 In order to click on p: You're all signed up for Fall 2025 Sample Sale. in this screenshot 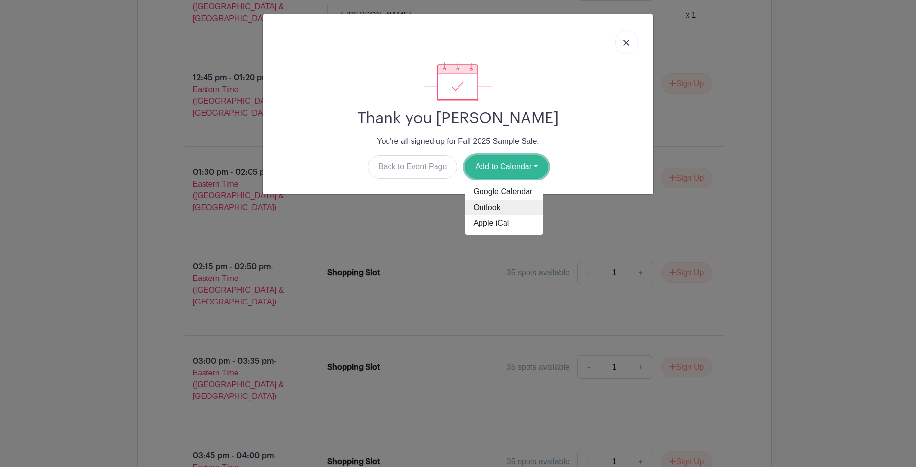, I will do `click(458, 141)`.